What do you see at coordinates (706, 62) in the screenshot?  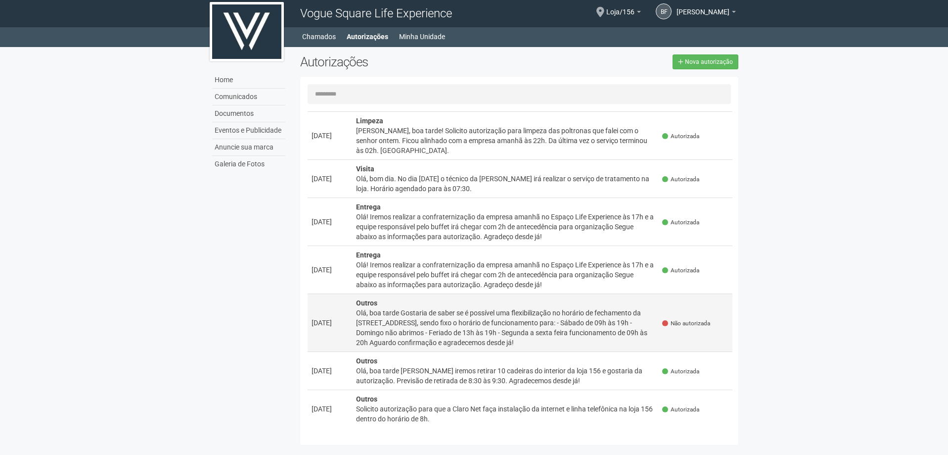 I see `a: Nova autorização` at bounding box center [706, 62].